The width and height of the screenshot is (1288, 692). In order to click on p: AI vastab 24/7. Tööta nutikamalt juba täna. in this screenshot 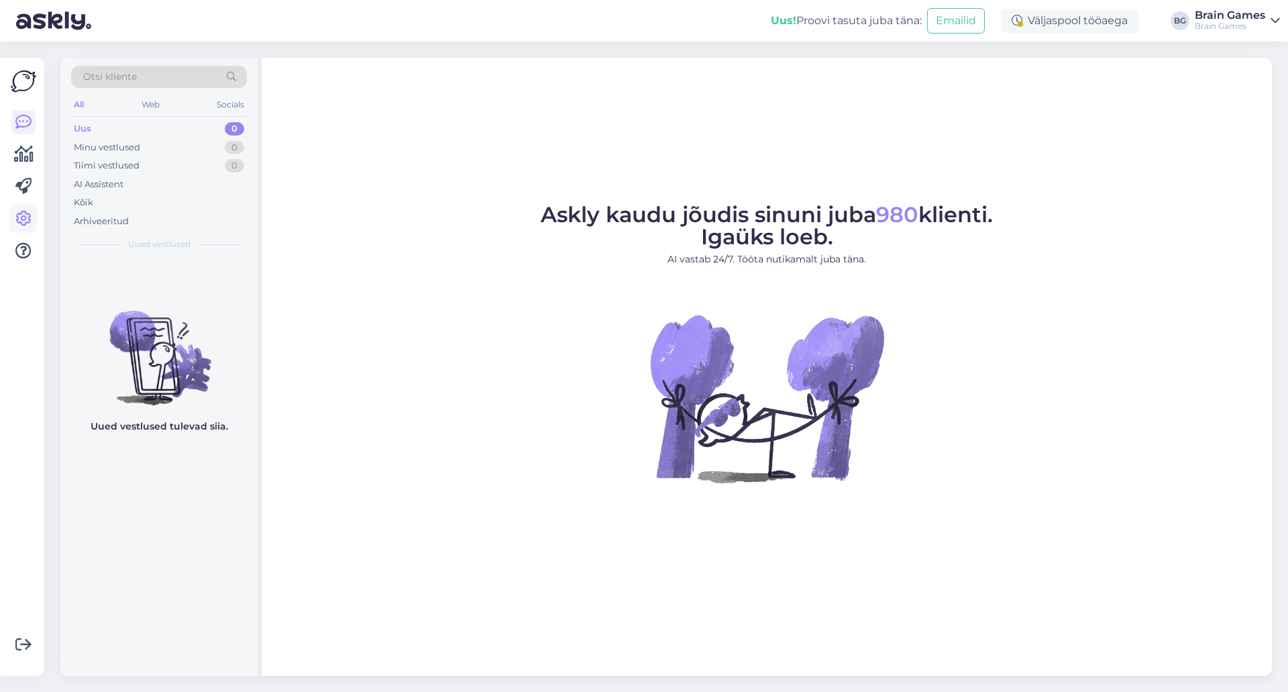, I will do `click(767, 259)`.